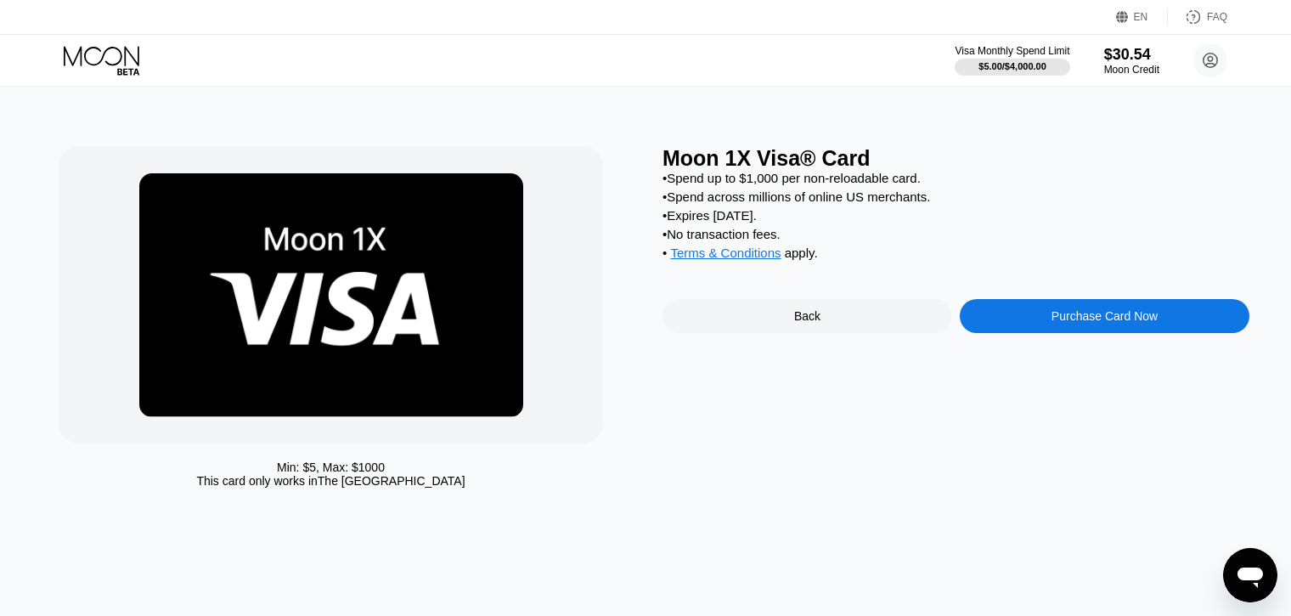 The image size is (1291, 616). Describe the element at coordinates (955, 196) in the screenshot. I see `div: • Spend across millions of online US merchants.` at that location.